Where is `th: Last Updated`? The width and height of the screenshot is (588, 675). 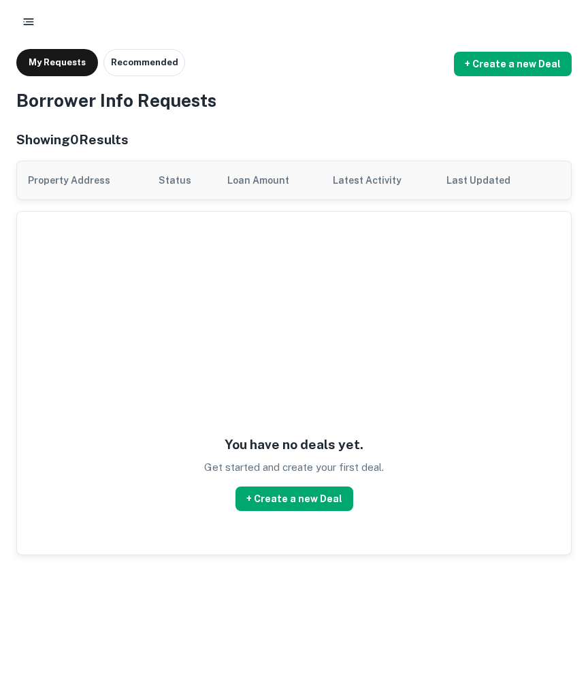 th: Last Updated is located at coordinates (489, 180).